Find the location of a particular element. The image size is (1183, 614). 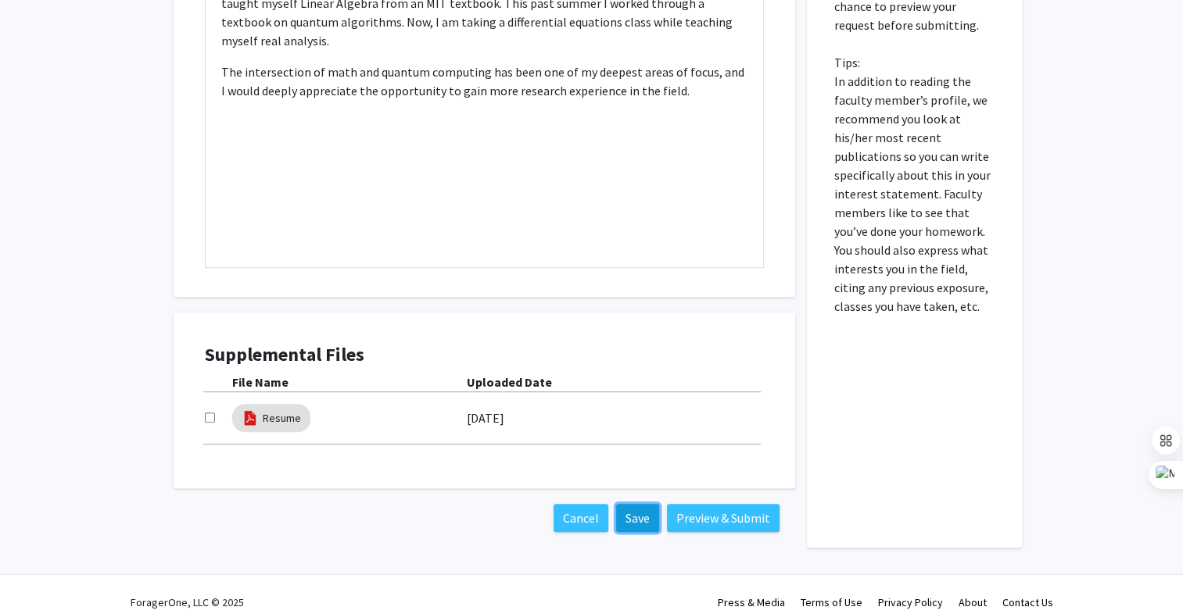

a: Resume is located at coordinates (281, 418).